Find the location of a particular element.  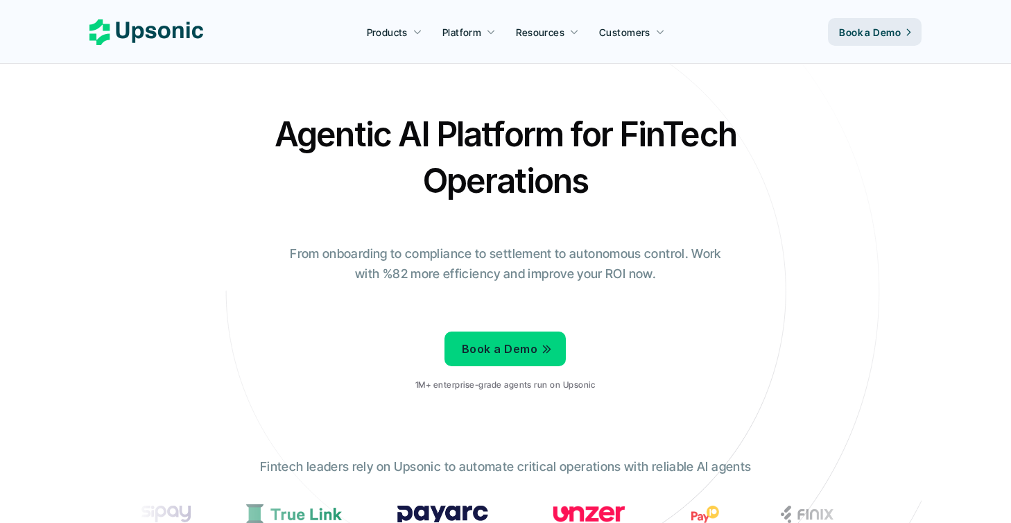

h2: Agentic AI Platform for FinTech Operations is located at coordinates (506, 157).